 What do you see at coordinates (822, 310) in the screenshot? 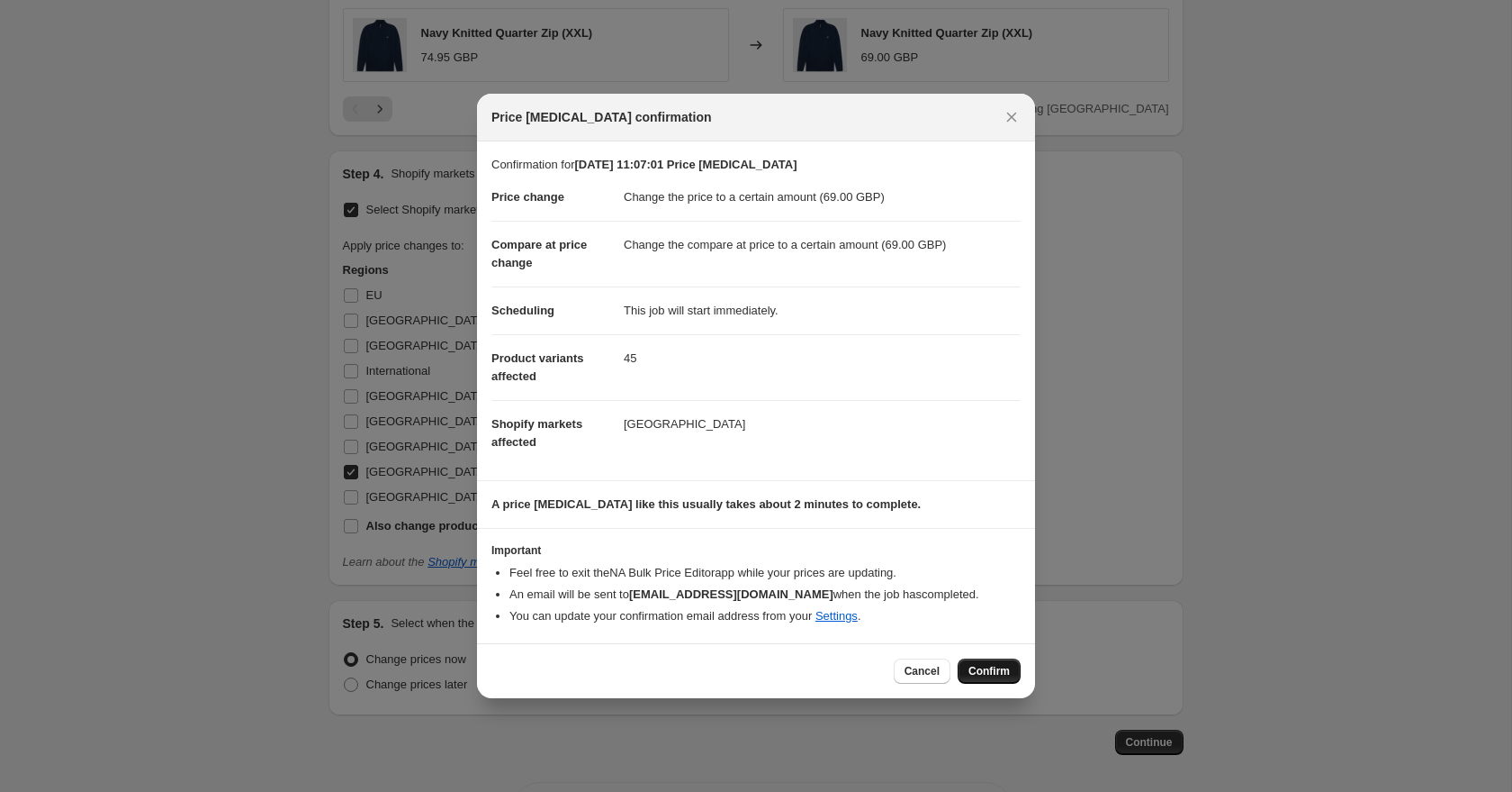
I see `dd: This job will start immediately.` at bounding box center [822, 310].